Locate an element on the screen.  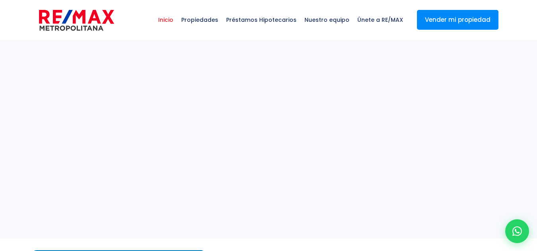
span: Únete a RE/MAX is located at coordinates (380, 20).